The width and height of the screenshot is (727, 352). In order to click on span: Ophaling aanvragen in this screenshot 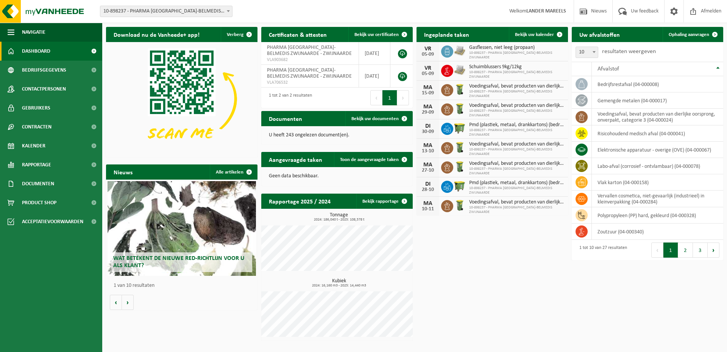, I will do `click(689, 34)`.